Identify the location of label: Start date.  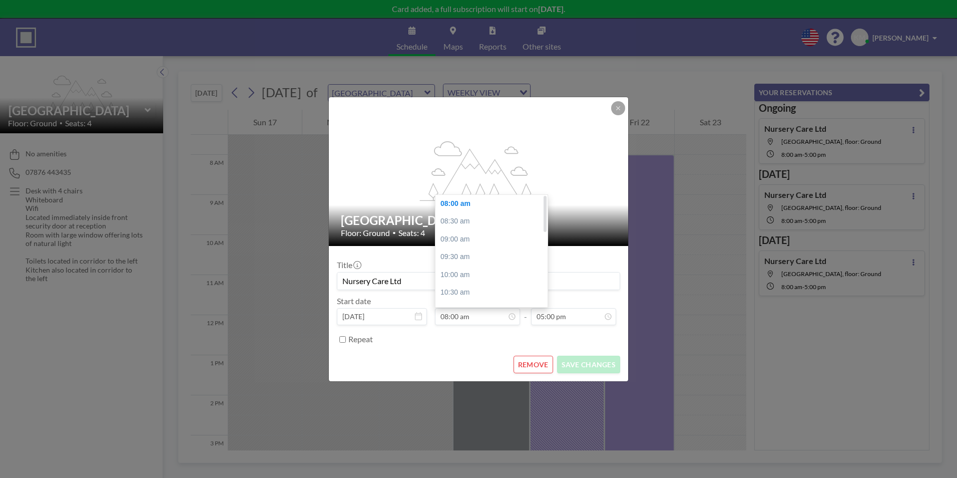
(354, 301).